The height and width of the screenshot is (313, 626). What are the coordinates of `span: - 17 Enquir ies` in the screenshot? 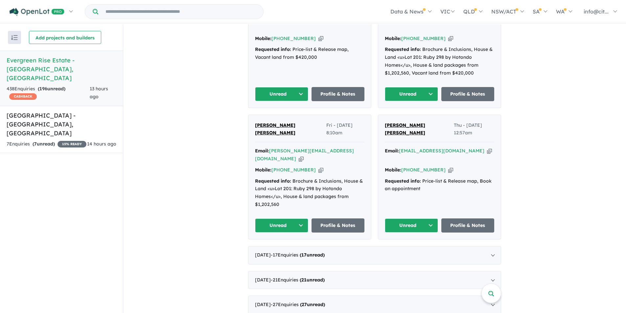 It's located at (298, 255).